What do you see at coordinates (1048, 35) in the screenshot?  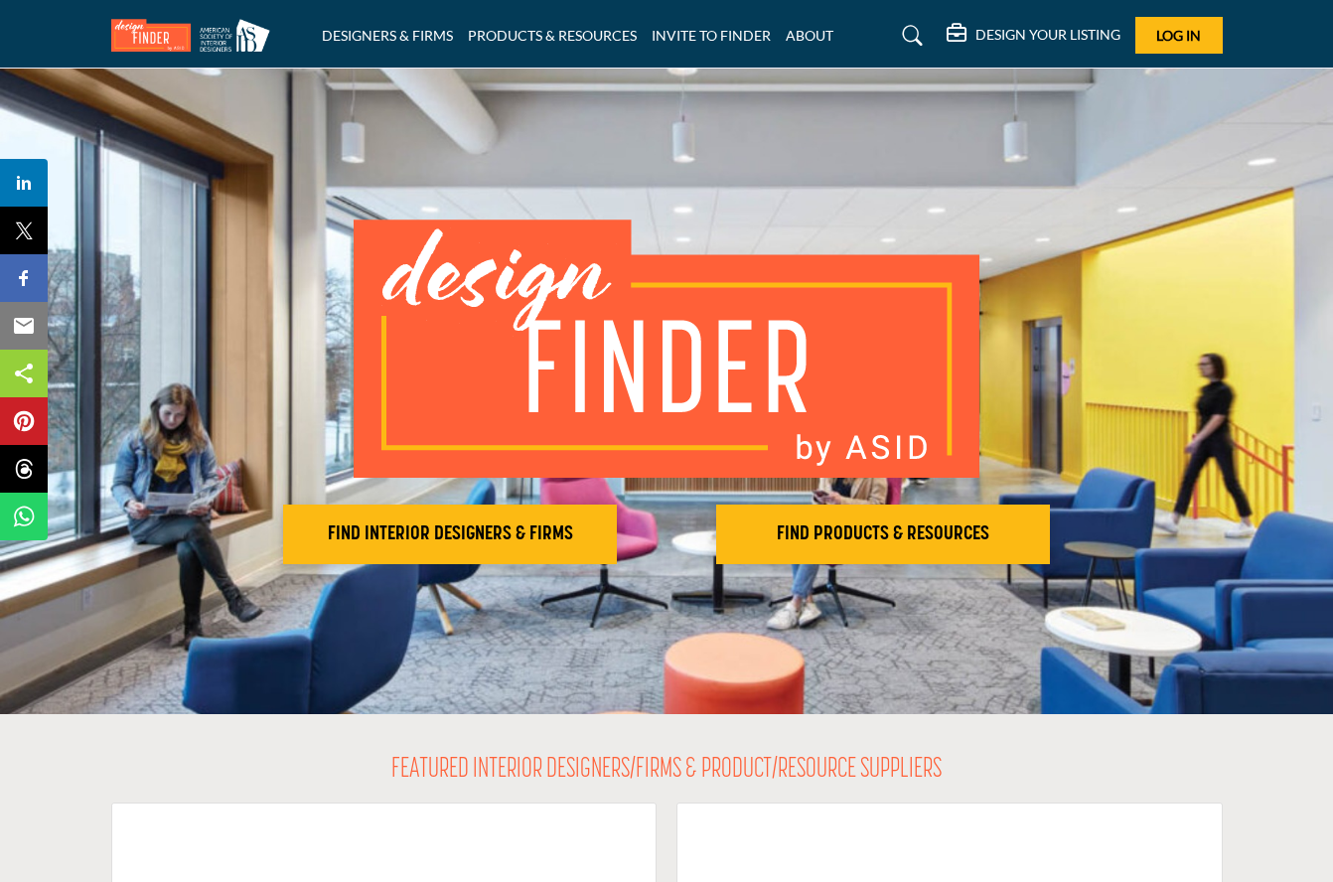 I see `h5: DESIGN YOUR LISTING` at bounding box center [1048, 35].